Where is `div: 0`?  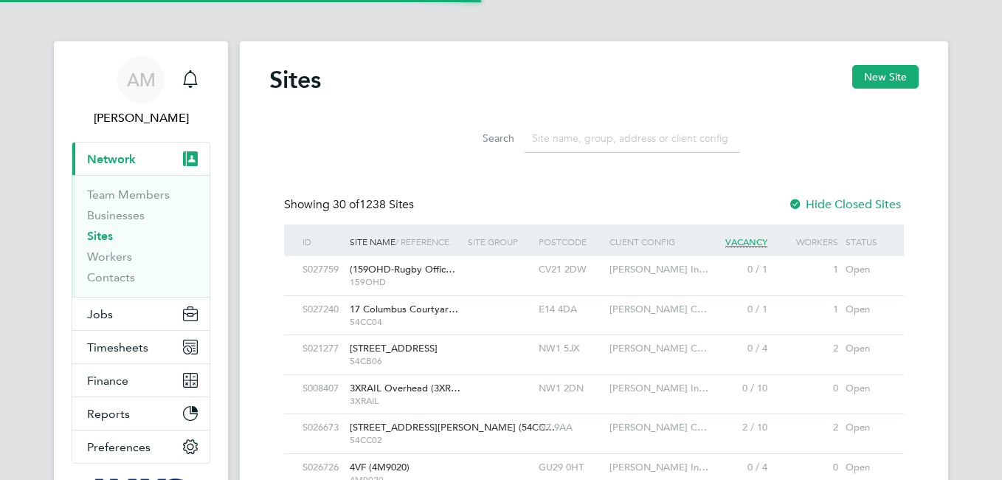
div: 0 is located at coordinates (806, 388).